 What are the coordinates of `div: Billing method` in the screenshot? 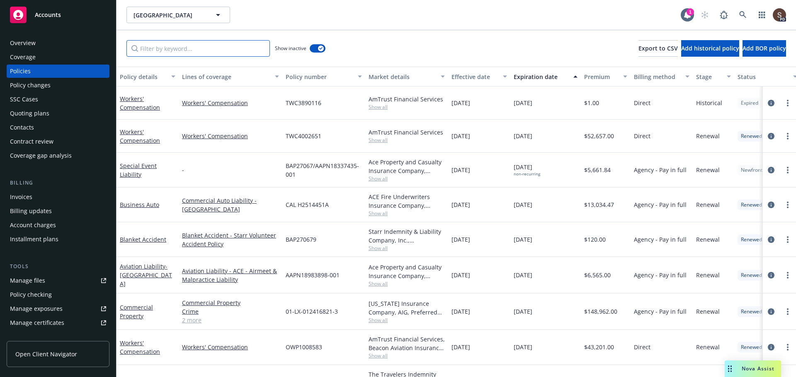 It's located at (657, 77).